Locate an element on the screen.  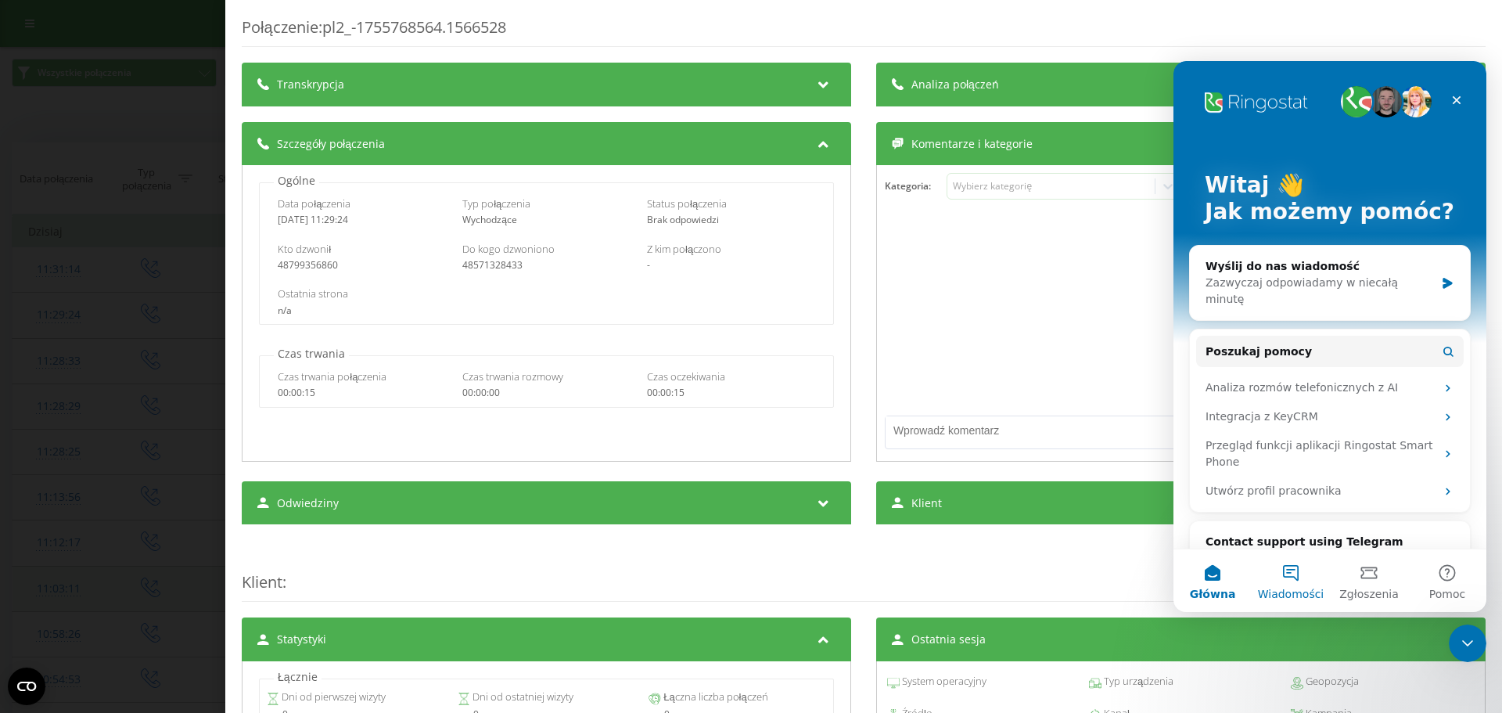
span: Z kim połączono is located at coordinates (684, 249).